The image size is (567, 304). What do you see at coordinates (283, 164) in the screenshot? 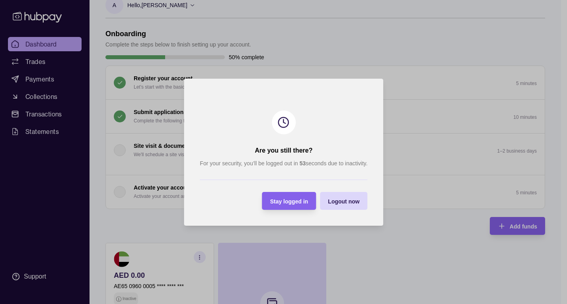
I see `p: For your security, you’ll be logged out in seconds due to inactivity.` at bounding box center [283, 164].